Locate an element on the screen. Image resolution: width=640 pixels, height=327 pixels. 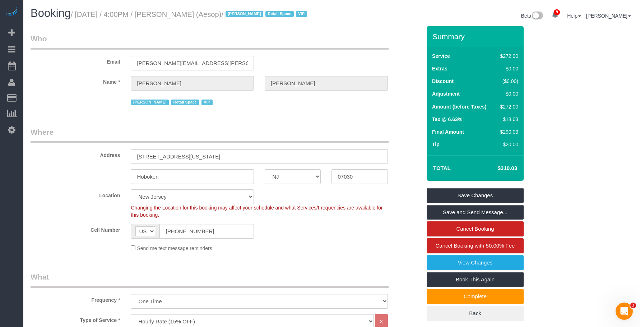
input: First Name is located at coordinates (192, 83).